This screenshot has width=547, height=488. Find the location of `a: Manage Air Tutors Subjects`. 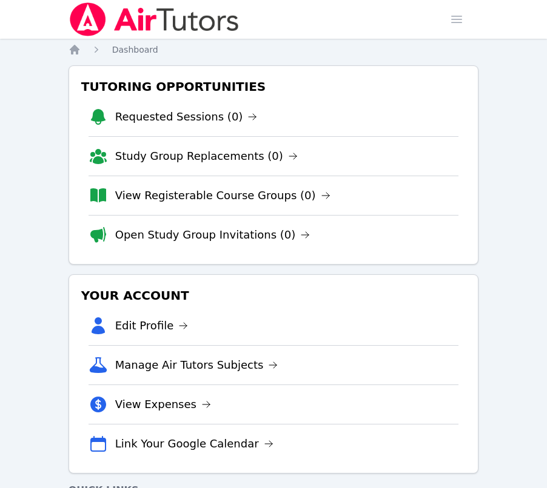

a: Manage Air Tutors Subjects is located at coordinates (196, 365).